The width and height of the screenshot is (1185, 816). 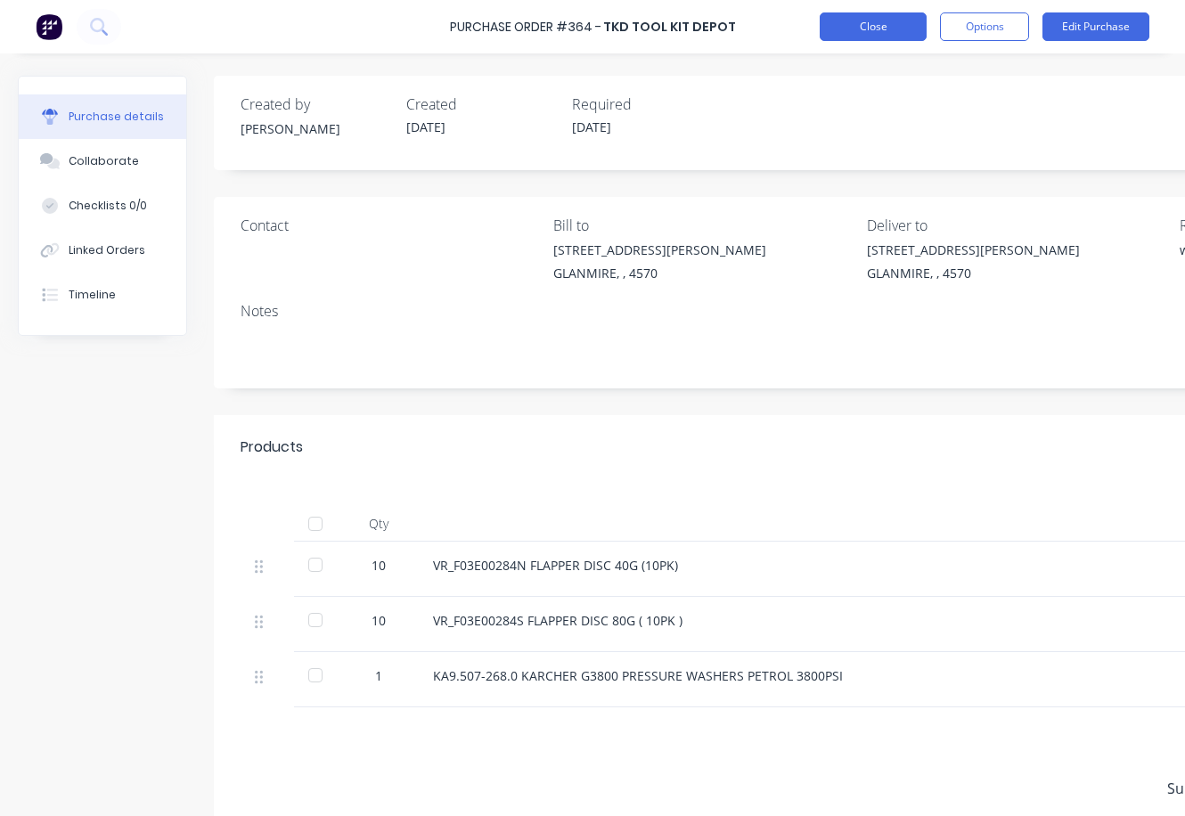 What do you see at coordinates (116, 117) in the screenshot?
I see `div: Purchase details` at bounding box center [116, 117].